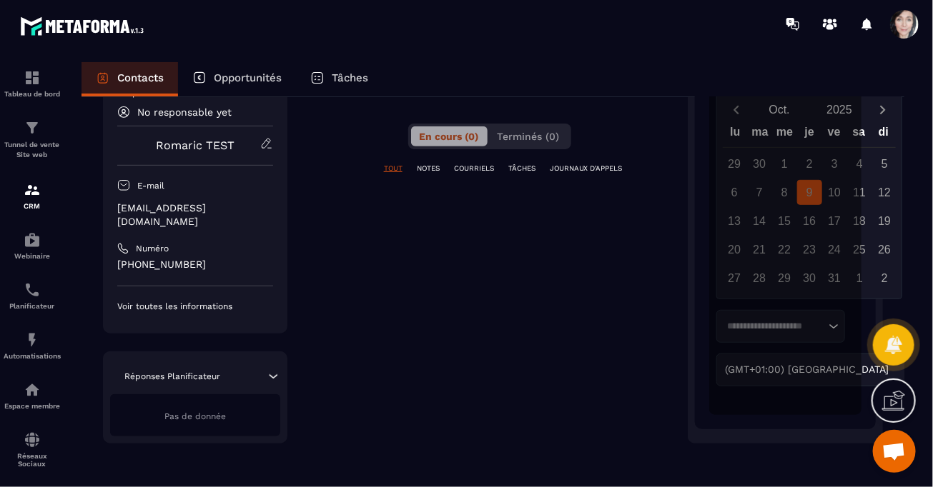  Describe the element at coordinates (32, 356) in the screenshot. I see `p: Automatisations` at that location.